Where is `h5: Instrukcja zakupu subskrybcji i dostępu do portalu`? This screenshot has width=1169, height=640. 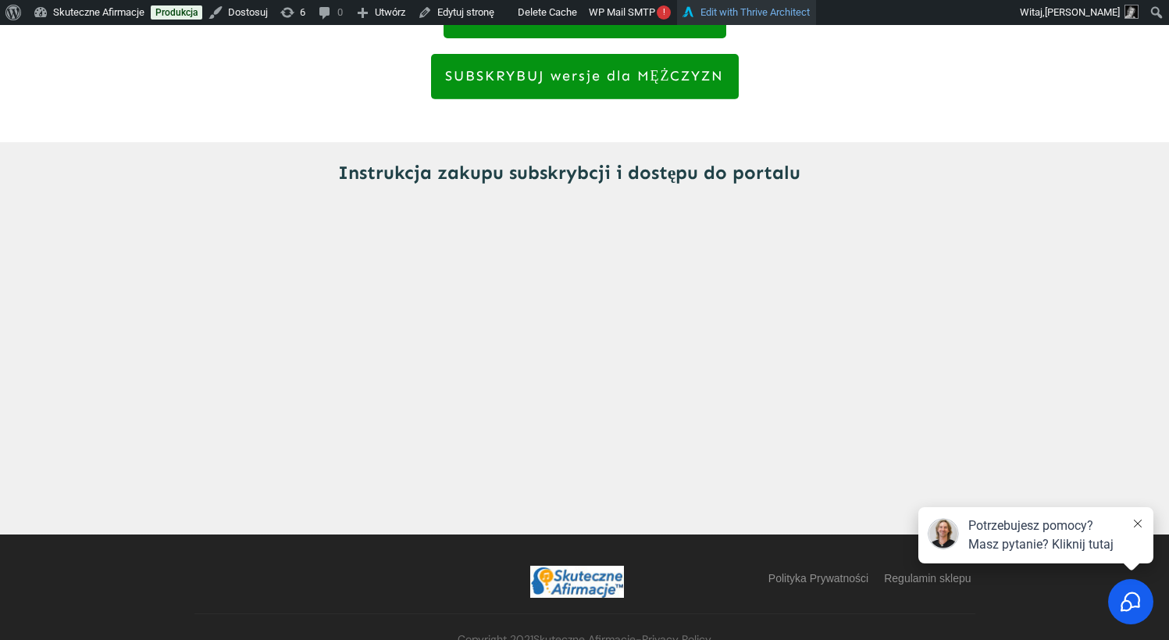 h5: Instrukcja zakupu subskrybcji i dostępu do portalu is located at coordinates (569, 180).